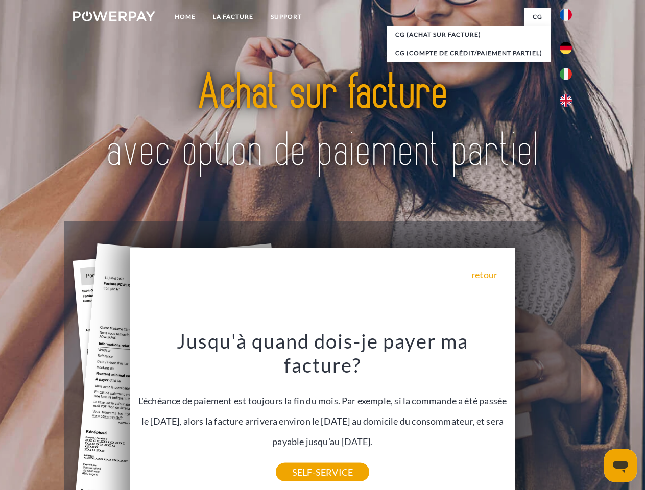  What do you see at coordinates (322, 473) in the screenshot?
I see `a: SELF-SERVICE` at bounding box center [322, 473].